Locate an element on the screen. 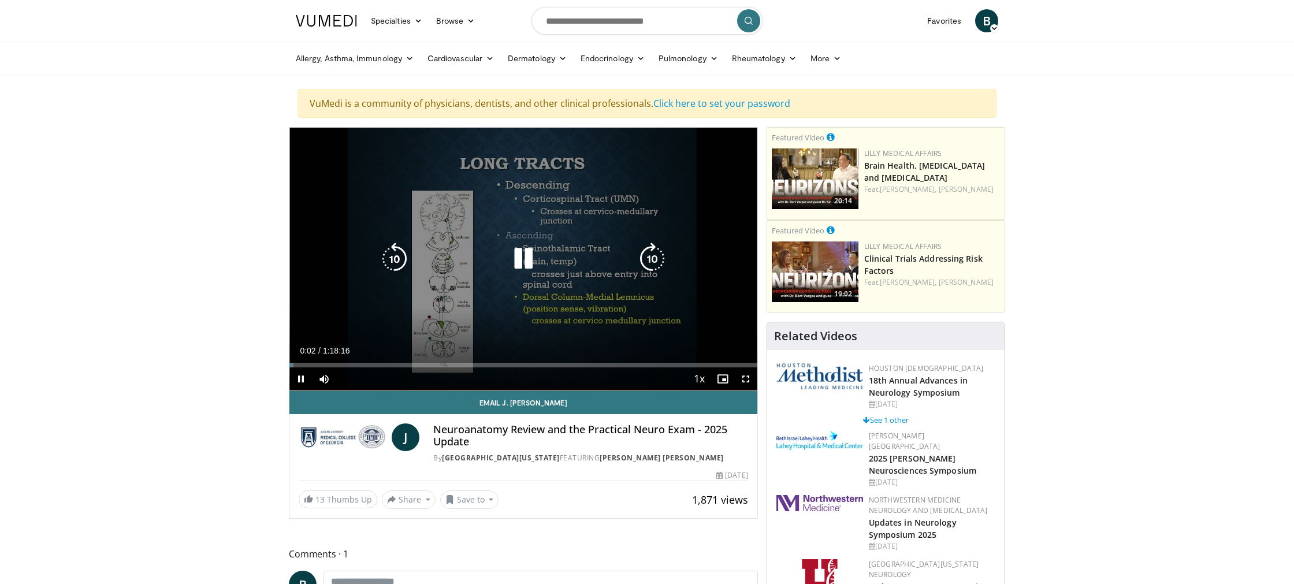 The image size is (1294, 584). span: 20:14 is located at coordinates (843, 201).